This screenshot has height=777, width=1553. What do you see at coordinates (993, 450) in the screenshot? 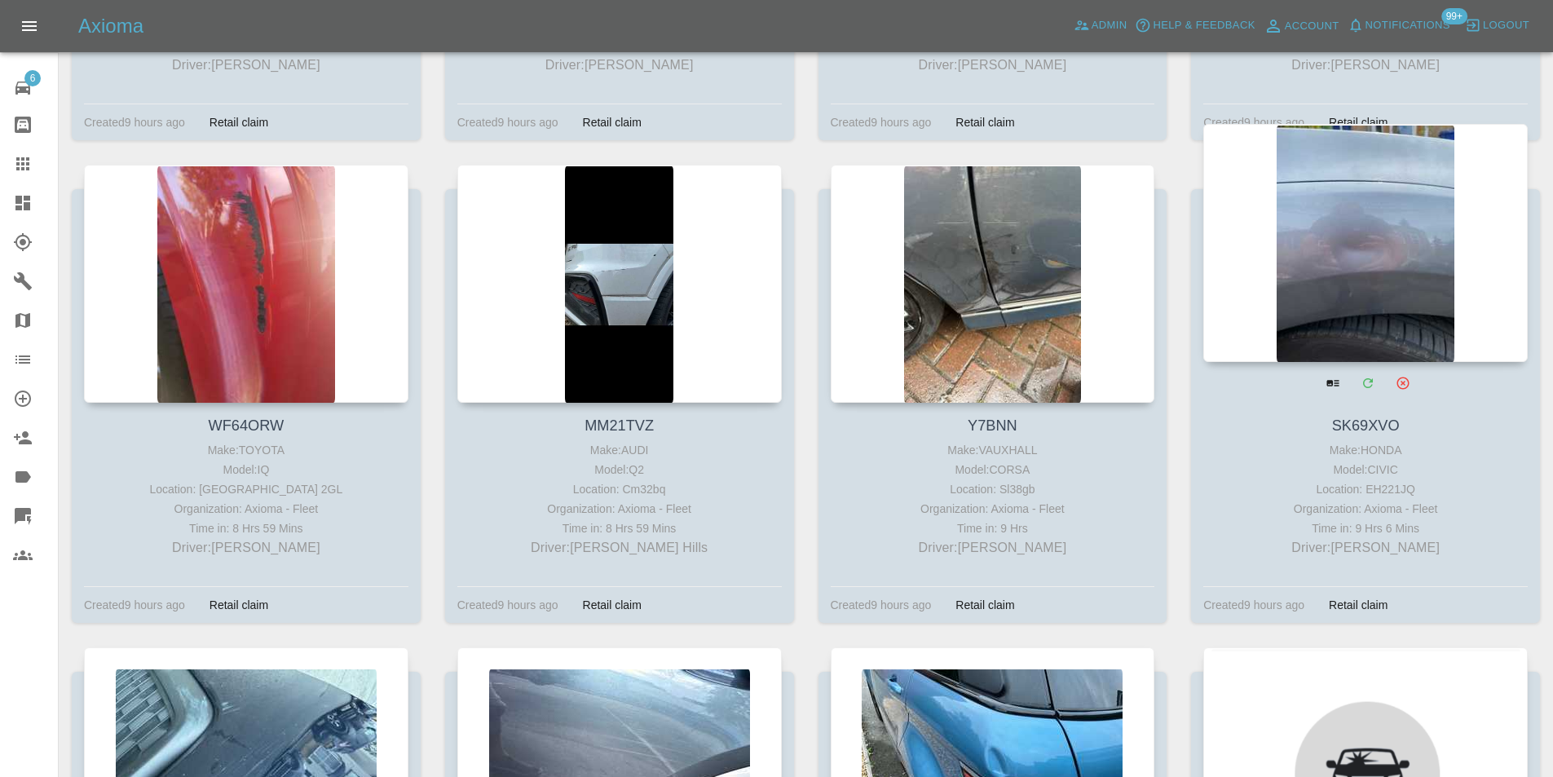
I see `div: Make: VAUXHALL` at bounding box center [993, 450].